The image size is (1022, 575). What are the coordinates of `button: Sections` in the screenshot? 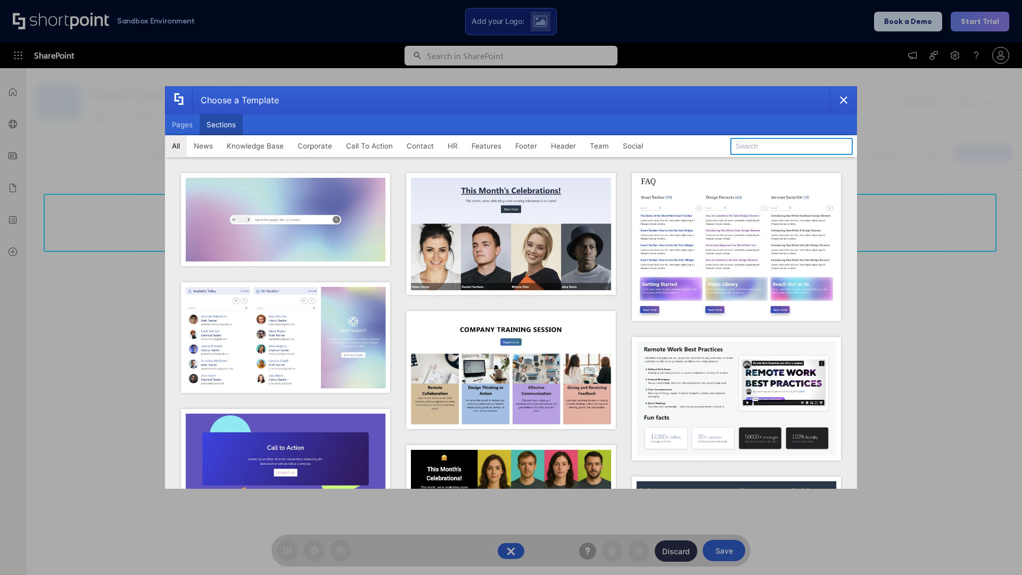 It's located at (221, 125).